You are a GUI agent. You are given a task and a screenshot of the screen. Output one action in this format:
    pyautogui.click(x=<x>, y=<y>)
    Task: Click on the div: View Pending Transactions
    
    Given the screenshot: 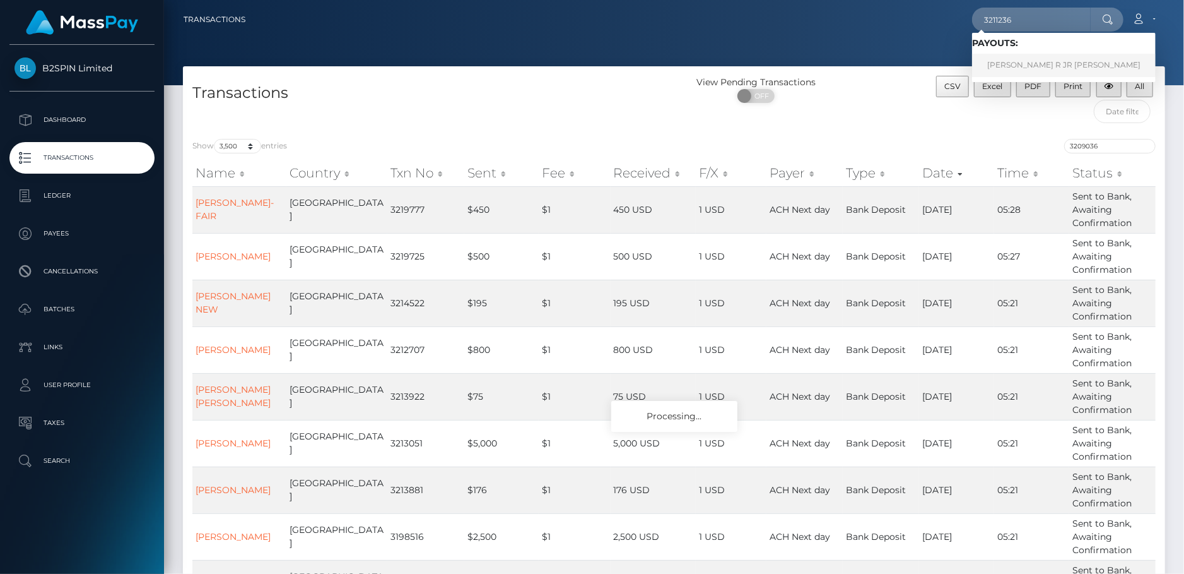 What is the action you would take?
    pyautogui.click(x=756, y=82)
    